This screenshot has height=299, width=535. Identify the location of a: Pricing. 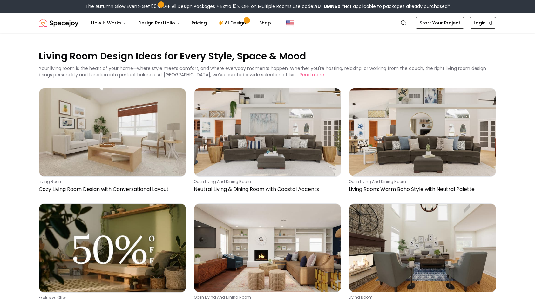
(199, 23).